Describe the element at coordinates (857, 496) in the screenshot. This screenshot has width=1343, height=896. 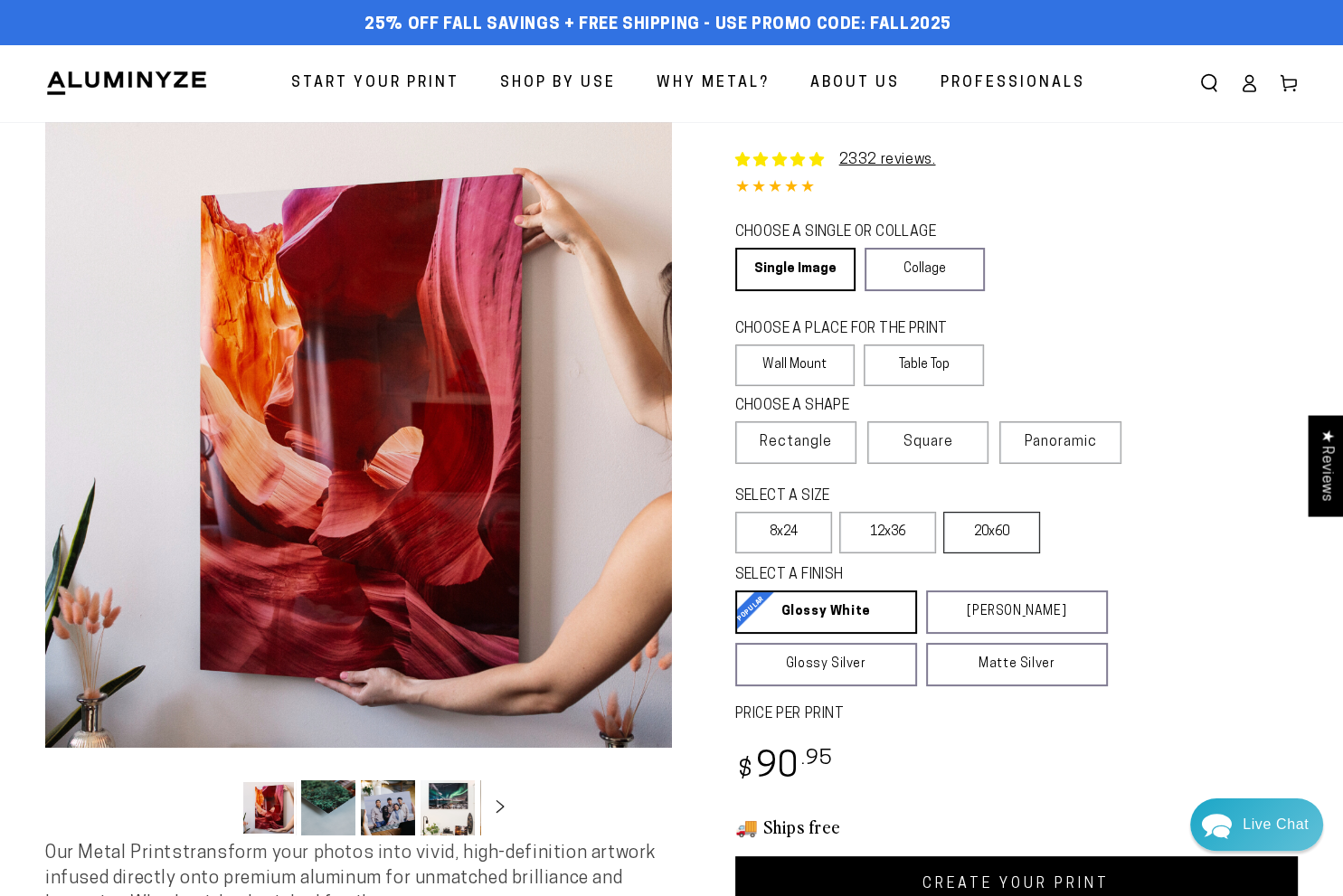
I see `legend: SELECT A SIZE` at that location.